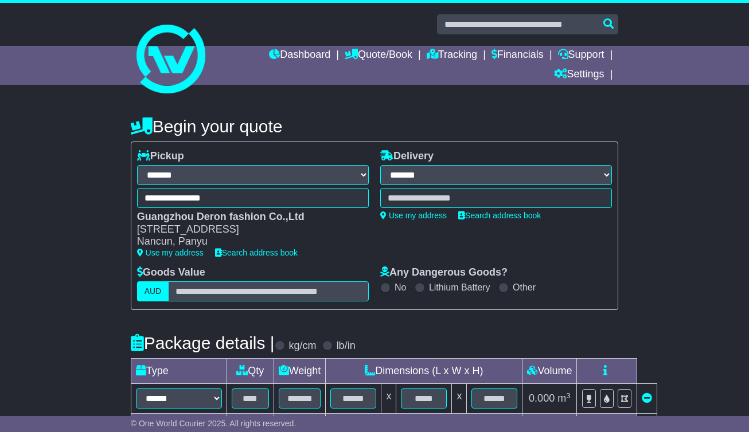 This screenshot has width=749, height=432. Describe the element at coordinates (581, 56) in the screenshot. I see `a: Support` at that location.